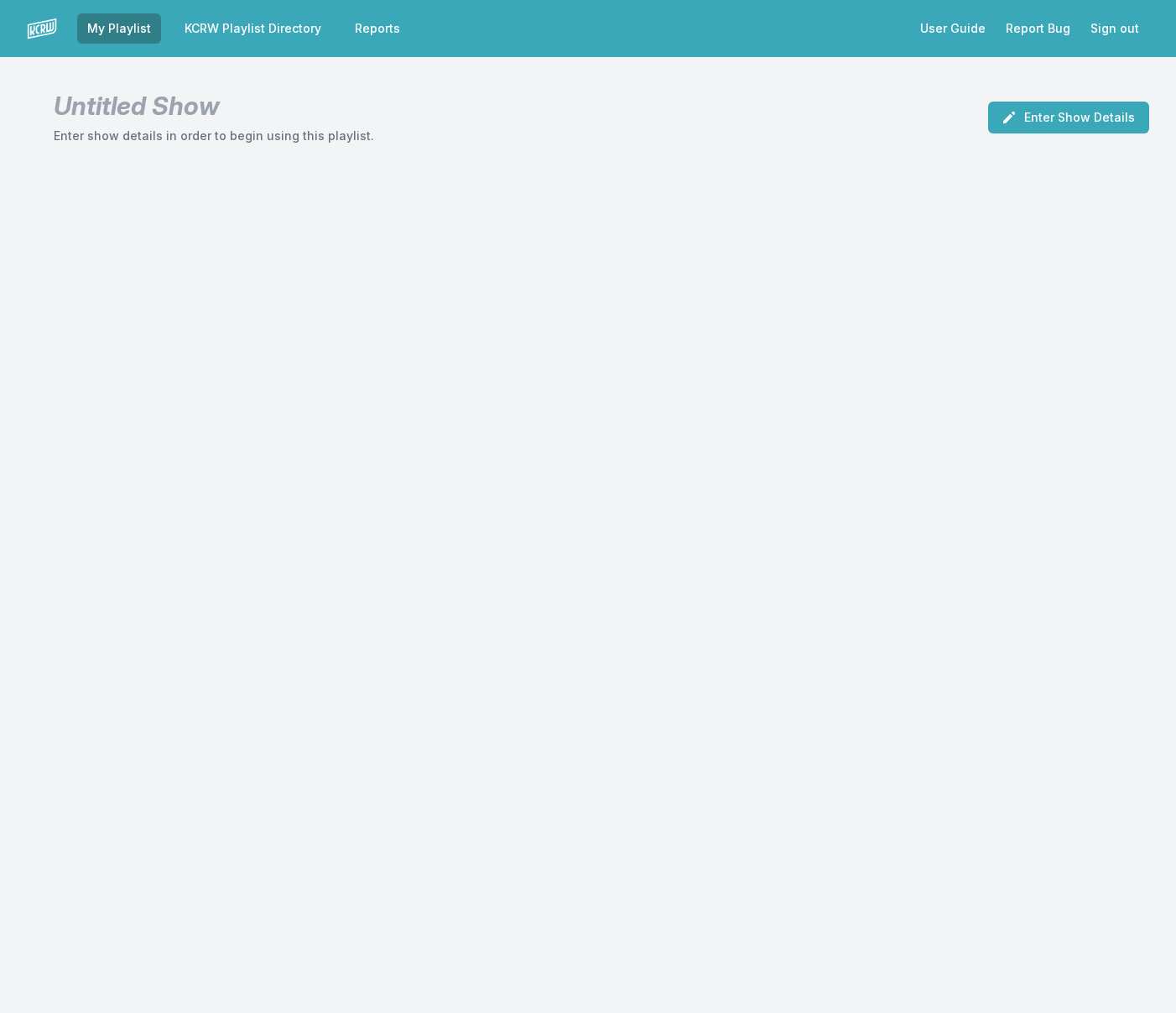 Image resolution: width=1176 pixels, height=1013 pixels. I want to click on a: My Playlist, so click(120, 29).